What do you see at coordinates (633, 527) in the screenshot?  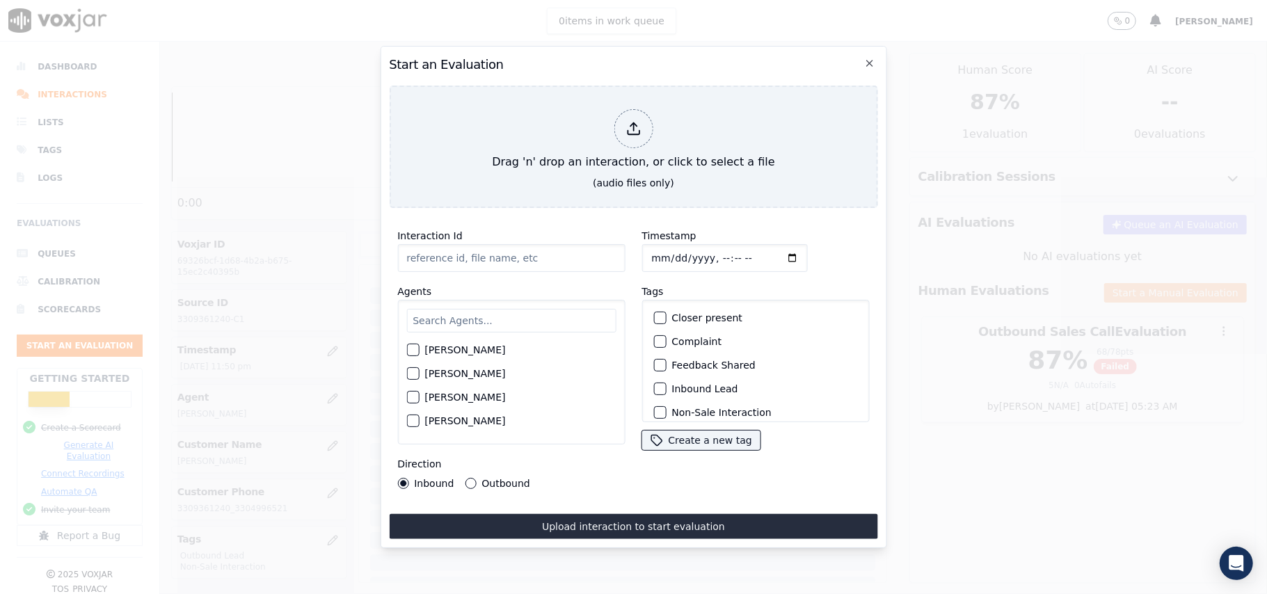 I see `button: Upload interaction to start evaluation` at bounding box center [633, 527].